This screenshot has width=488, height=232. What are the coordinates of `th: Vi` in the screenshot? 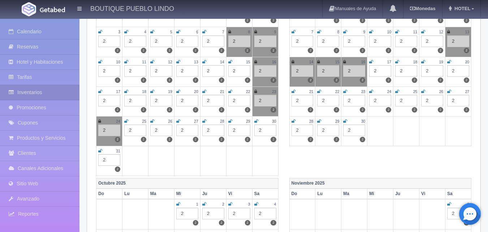 It's located at (239, 193).